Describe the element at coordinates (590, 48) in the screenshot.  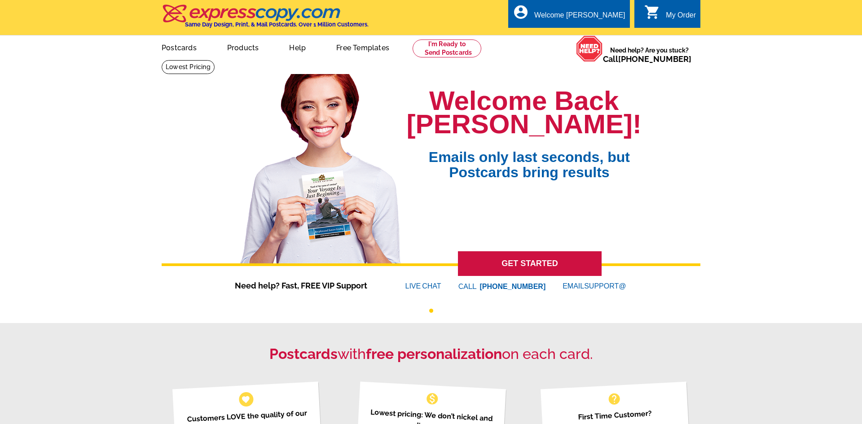
I see `img: help` at that location.